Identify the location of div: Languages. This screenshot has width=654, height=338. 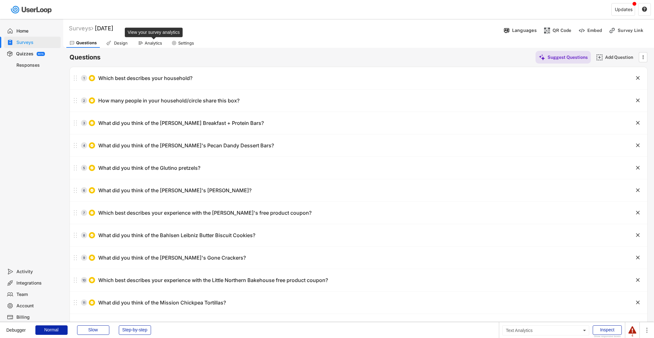
(524, 30).